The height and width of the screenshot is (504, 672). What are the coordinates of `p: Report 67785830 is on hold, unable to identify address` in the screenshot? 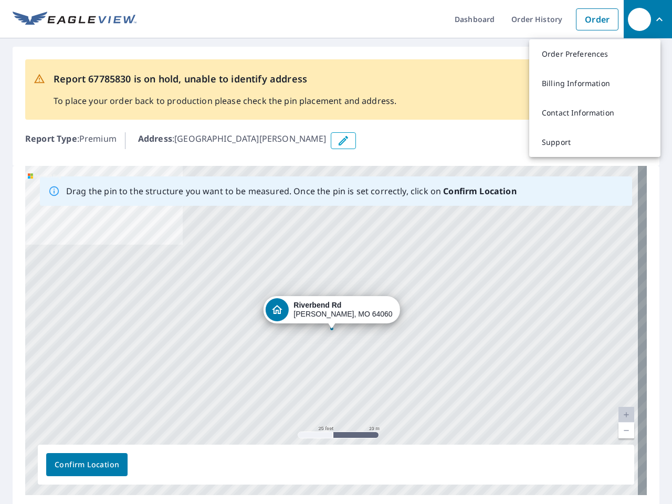 It's located at (225, 79).